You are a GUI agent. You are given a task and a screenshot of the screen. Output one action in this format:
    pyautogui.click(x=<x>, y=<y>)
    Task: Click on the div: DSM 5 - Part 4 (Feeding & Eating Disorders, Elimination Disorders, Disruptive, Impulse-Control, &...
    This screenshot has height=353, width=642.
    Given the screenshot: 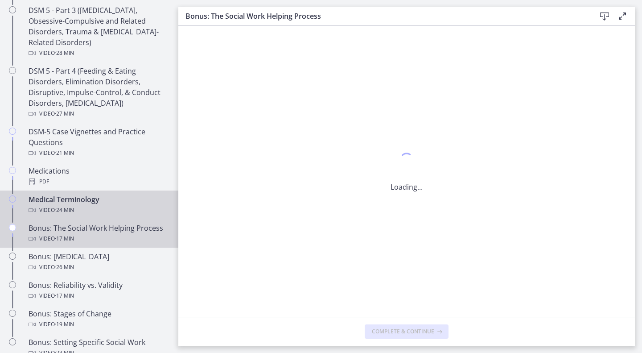 What is the action you would take?
    pyautogui.click(x=98, y=92)
    